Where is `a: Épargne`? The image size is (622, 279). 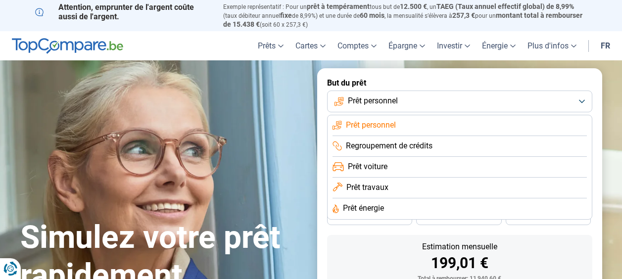
a: Épargne is located at coordinates (407, 46).